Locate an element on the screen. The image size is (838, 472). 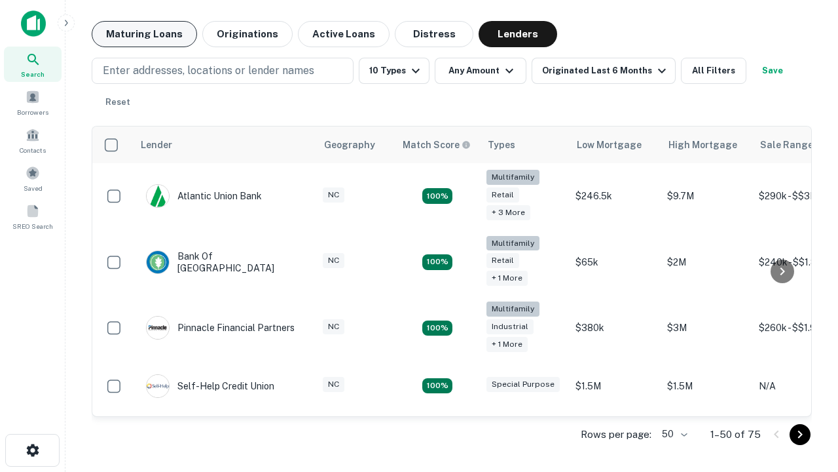
p: Rows per page: is located at coordinates (616, 434).